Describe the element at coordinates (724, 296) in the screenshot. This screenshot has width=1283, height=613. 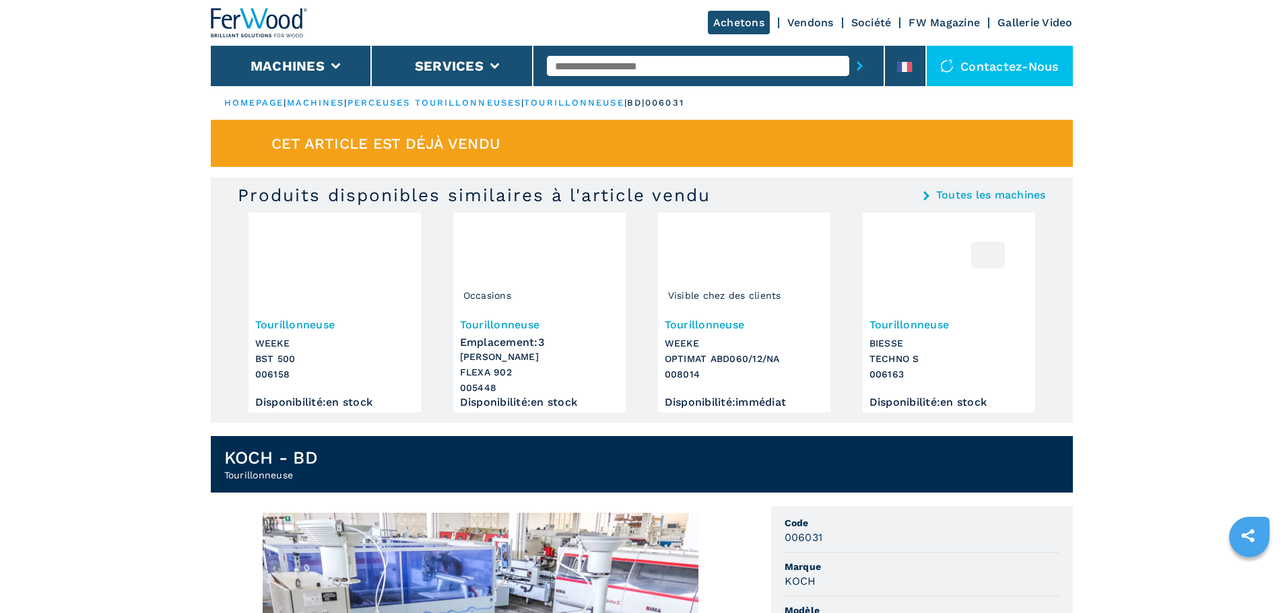
I see `span: Visible chez des clients` at that location.